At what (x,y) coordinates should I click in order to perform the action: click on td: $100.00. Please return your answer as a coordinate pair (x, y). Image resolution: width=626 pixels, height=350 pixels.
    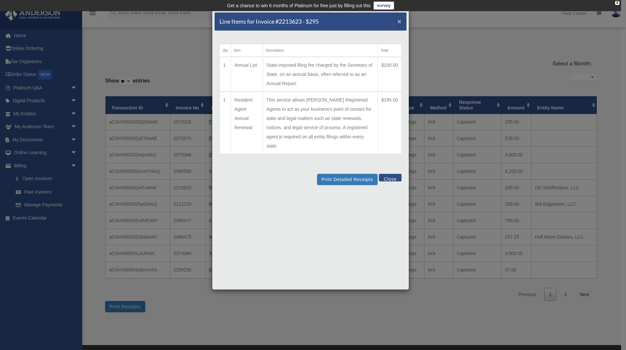
    Looking at the image, I should click on (390, 74).